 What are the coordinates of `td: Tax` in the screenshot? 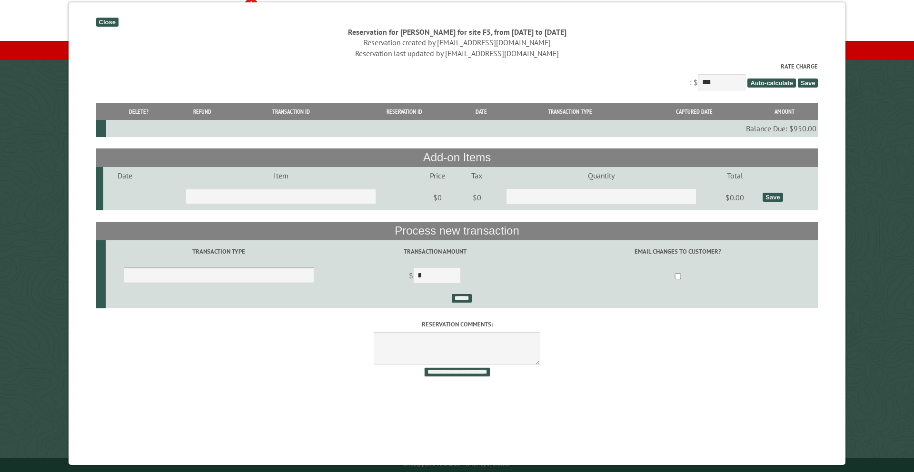 It's located at (477, 176).